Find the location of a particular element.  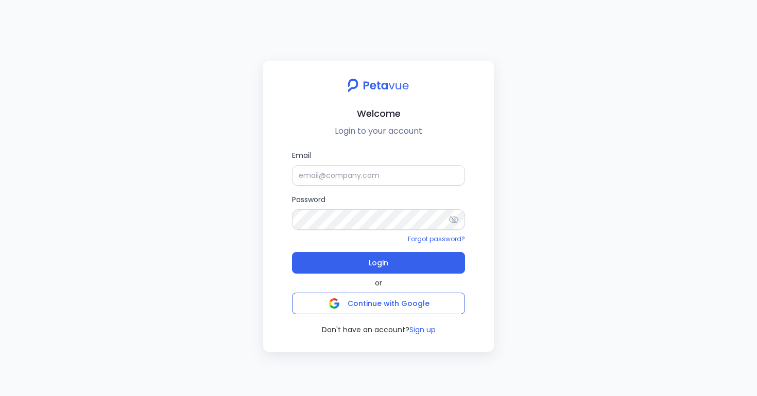

h2: Welcome is located at coordinates (378, 113).